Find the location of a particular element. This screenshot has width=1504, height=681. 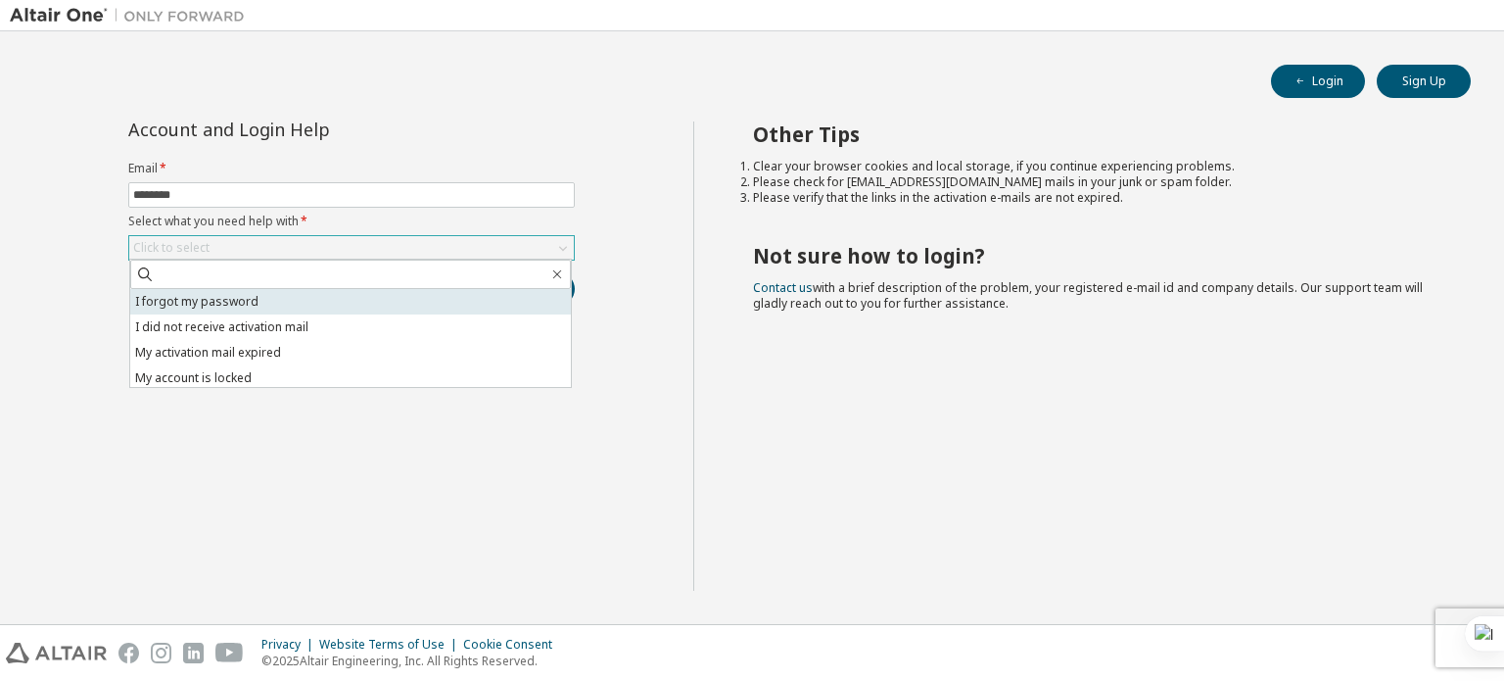

h2: Not sure how to login? is located at coordinates (1095, 256).